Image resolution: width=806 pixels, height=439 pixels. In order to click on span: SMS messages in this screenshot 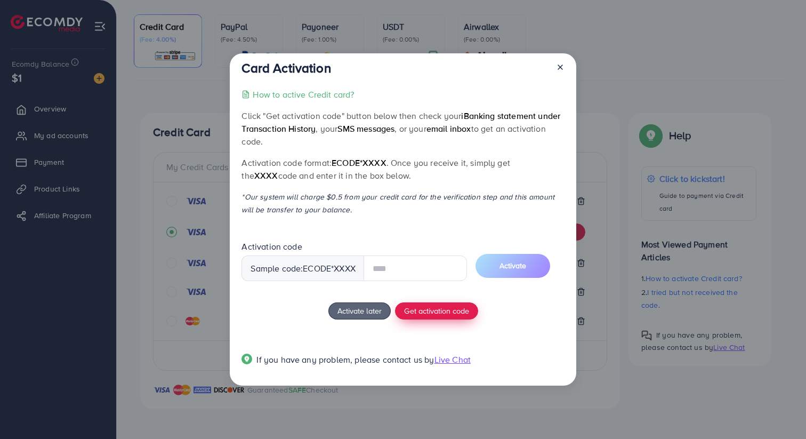, I will do `click(366, 128)`.